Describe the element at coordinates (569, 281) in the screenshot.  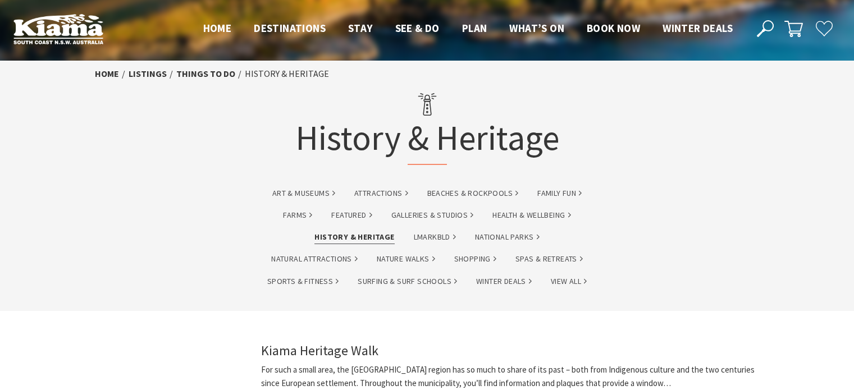
I see `a: View All` at that location.